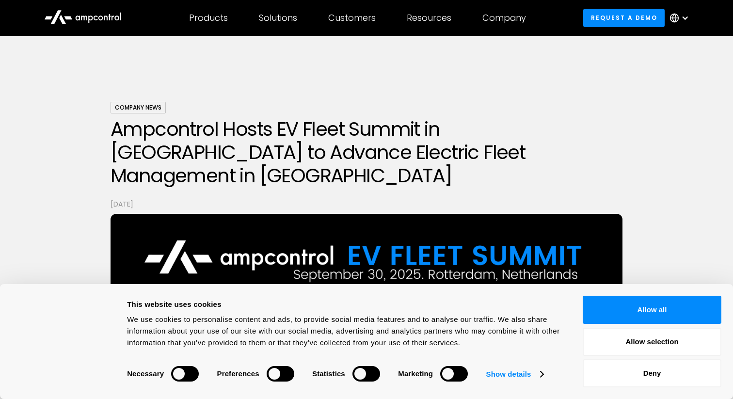  Describe the element at coordinates (329, 373) in the screenshot. I see `strong: Statistics` at that location.